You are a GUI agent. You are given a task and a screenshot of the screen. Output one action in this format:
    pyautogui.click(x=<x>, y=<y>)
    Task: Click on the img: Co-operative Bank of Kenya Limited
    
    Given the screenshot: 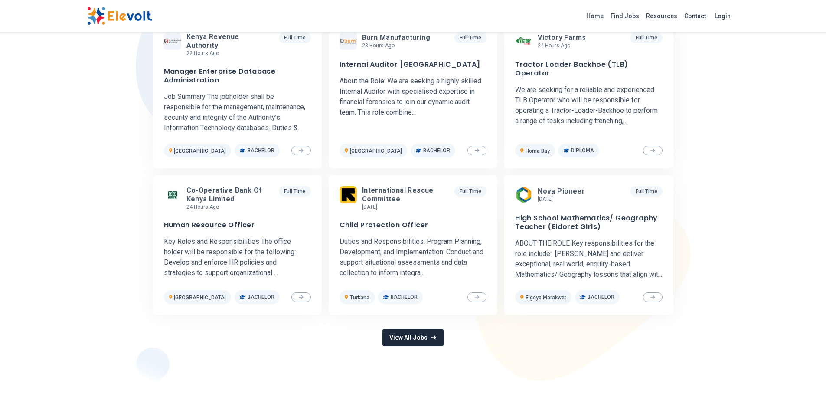 What is the action you would take?
    pyautogui.click(x=173, y=195)
    